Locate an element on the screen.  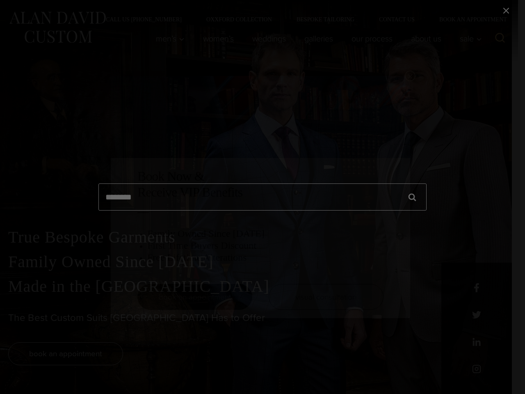
a: visual consultation is located at coordinates (326, 297).